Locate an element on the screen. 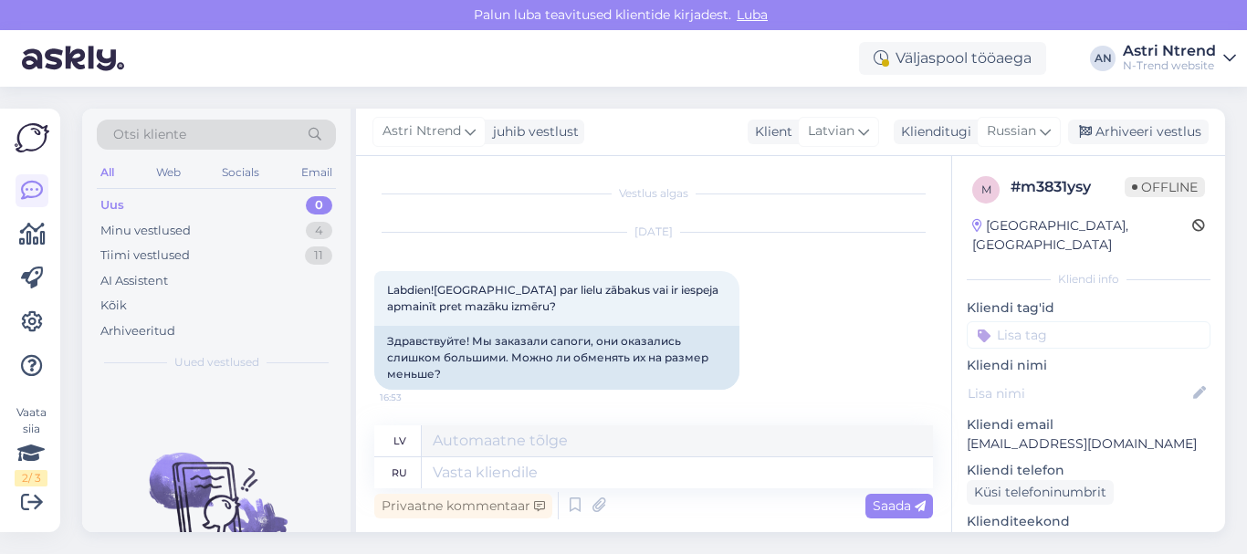 The width and height of the screenshot is (1247, 554). div: Minu vestlused is located at coordinates (145, 231).